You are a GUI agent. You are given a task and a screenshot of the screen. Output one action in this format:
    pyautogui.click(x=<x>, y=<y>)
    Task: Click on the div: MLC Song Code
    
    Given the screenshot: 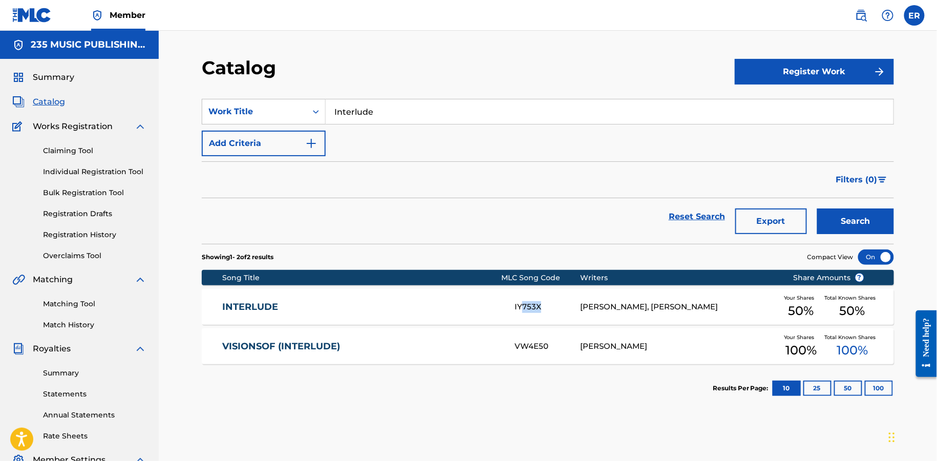 What is the action you would take?
    pyautogui.click(x=541, y=277)
    